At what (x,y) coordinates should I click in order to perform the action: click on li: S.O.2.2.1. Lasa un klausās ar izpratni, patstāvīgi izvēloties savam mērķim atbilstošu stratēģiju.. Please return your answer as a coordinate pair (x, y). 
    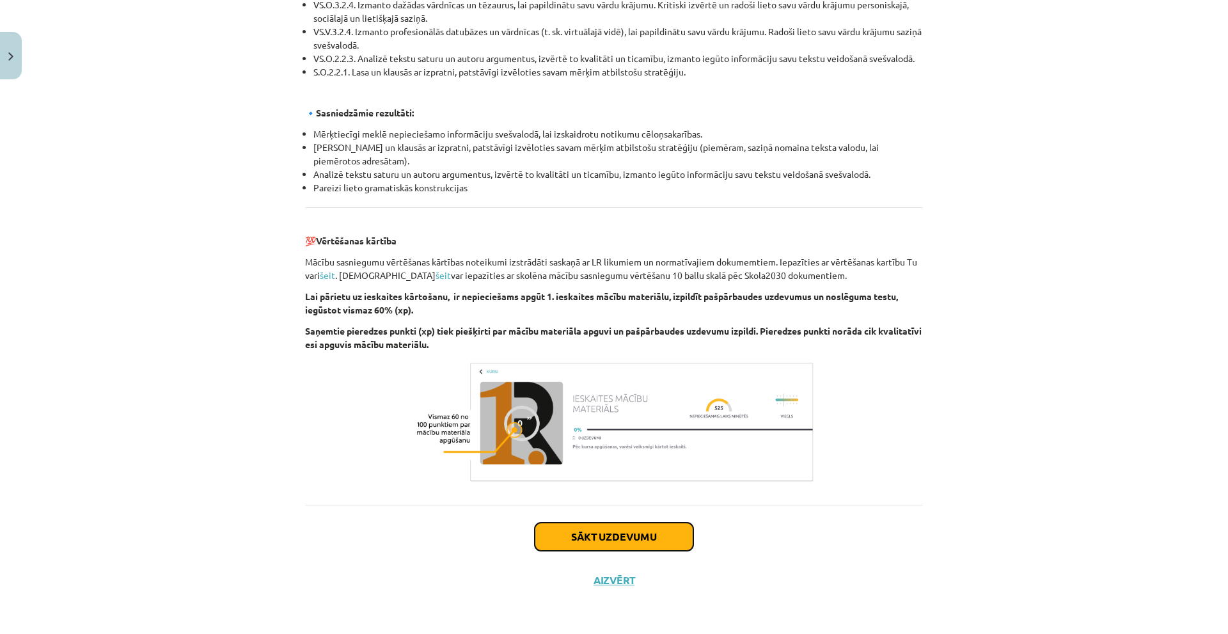
    Looking at the image, I should click on (618, 72).